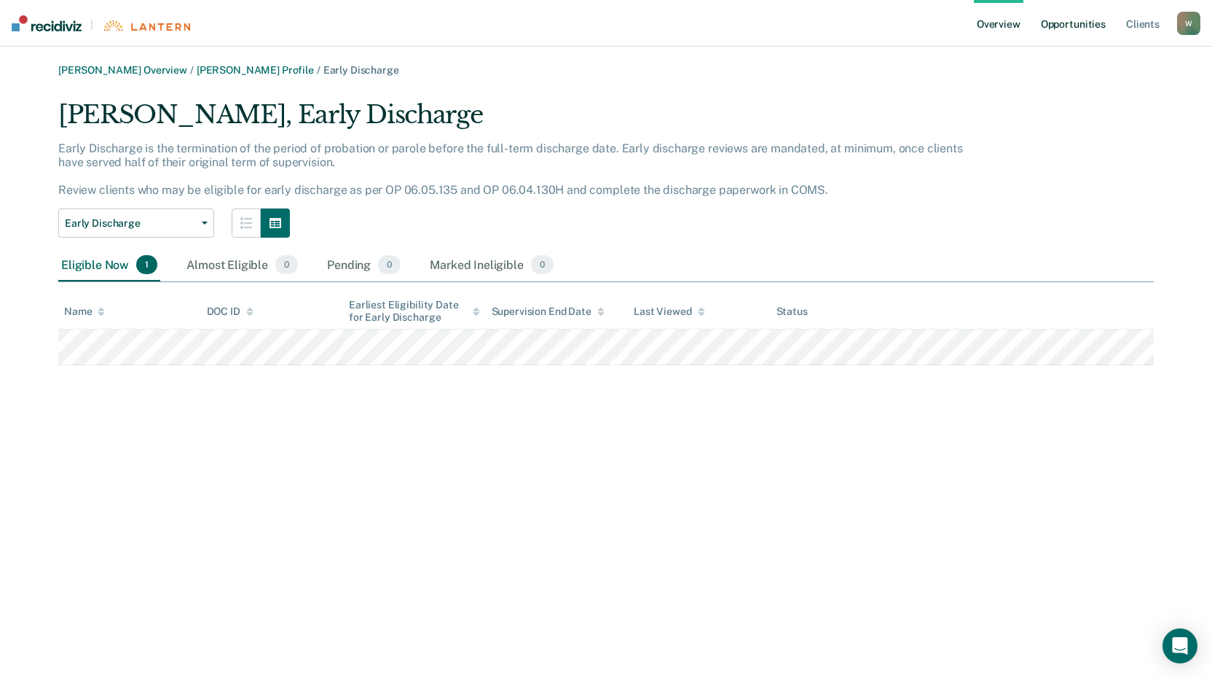 The width and height of the screenshot is (1212, 678). Describe the element at coordinates (230, 311) in the screenshot. I see `div: DOC ID` at that location.